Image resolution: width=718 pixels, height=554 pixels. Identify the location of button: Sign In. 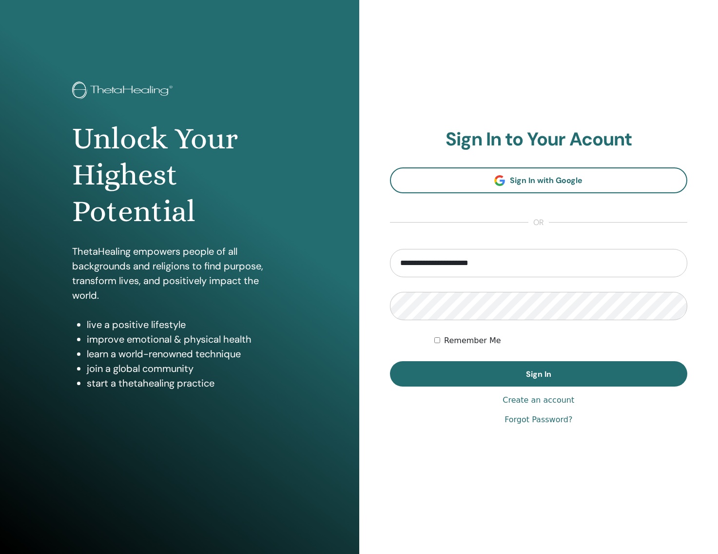
(539, 374).